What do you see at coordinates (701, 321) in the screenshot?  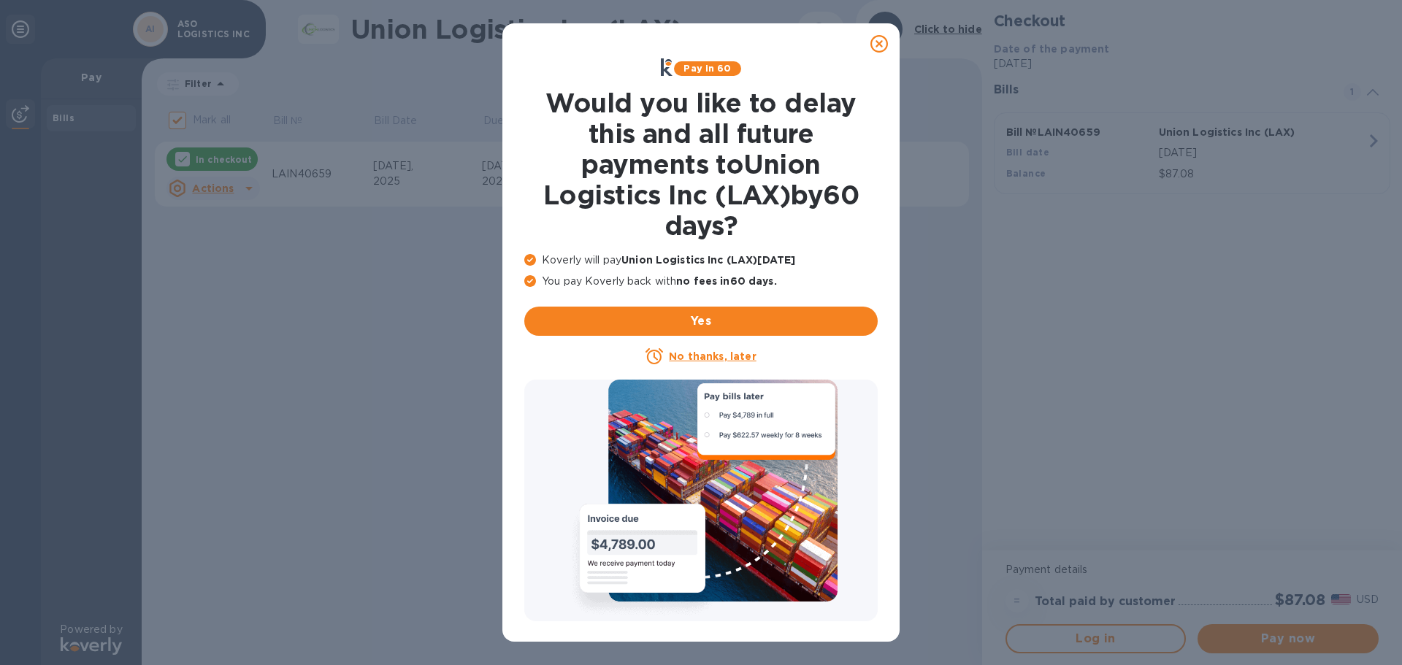 I see `span: Yes` at bounding box center [701, 321].